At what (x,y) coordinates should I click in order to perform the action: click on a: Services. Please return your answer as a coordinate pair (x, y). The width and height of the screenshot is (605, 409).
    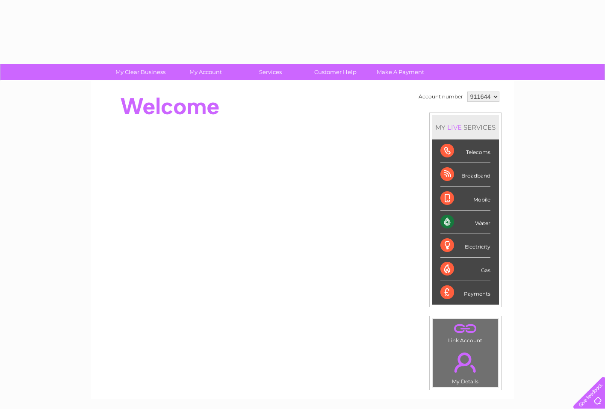
    Looking at the image, I should click on (270, 72).